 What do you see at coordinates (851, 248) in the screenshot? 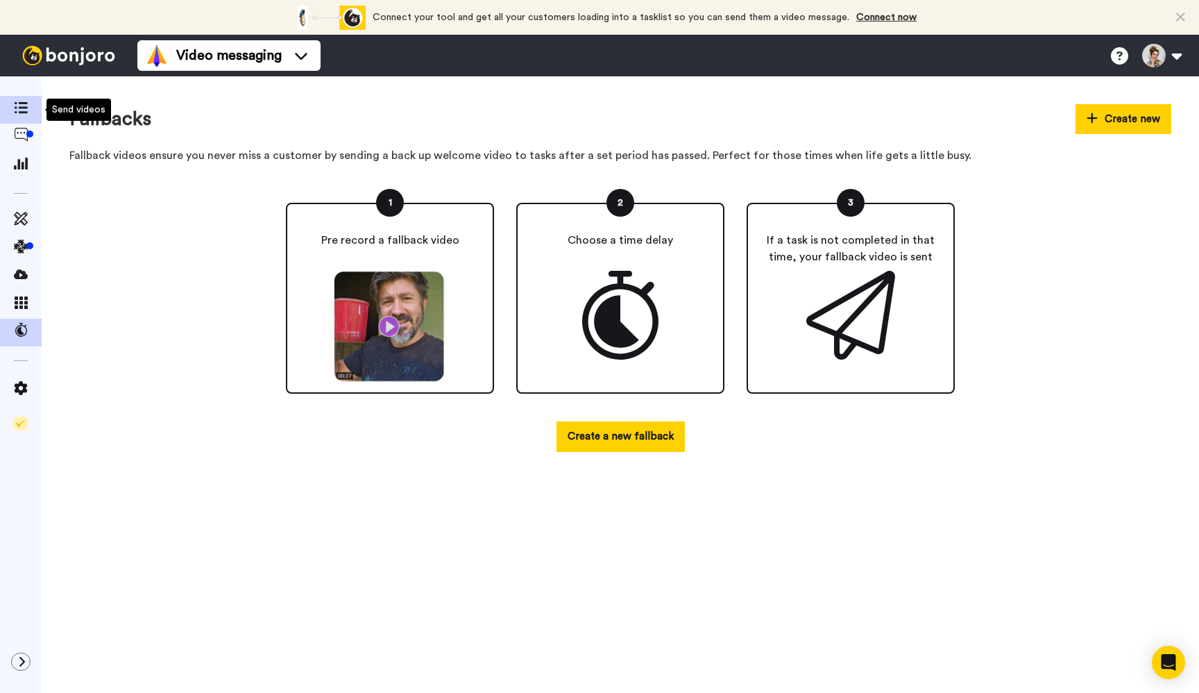
I see `p: If a task is not completed in that time, your fallback video is sent` at bounding box center [851, 248].